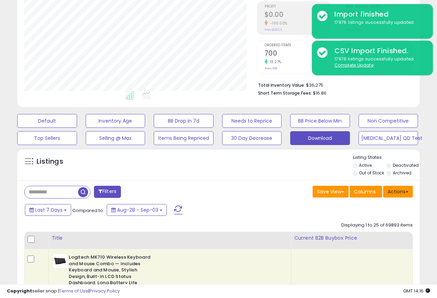 This screenshot has height=298, width=437. What do you see at coordinates (298, 54) in the screenshot?
I see `h2: 700` at bounding box center [298, 54].